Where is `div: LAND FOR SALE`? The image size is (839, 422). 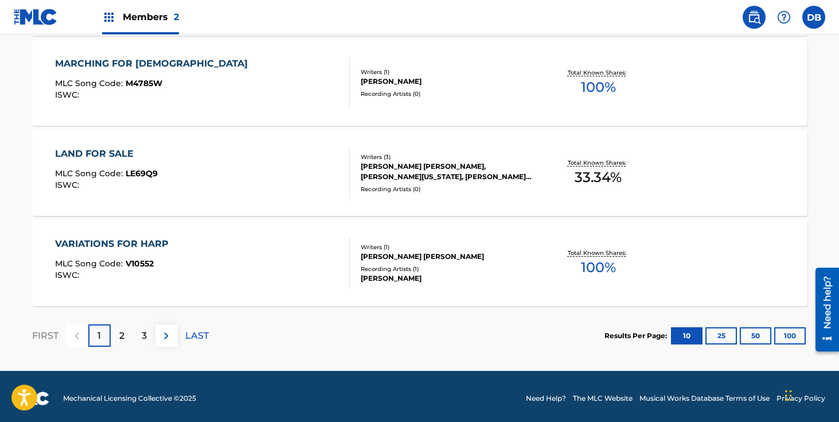
div: LAND FOR SALE is located at coordinates (106, 154).